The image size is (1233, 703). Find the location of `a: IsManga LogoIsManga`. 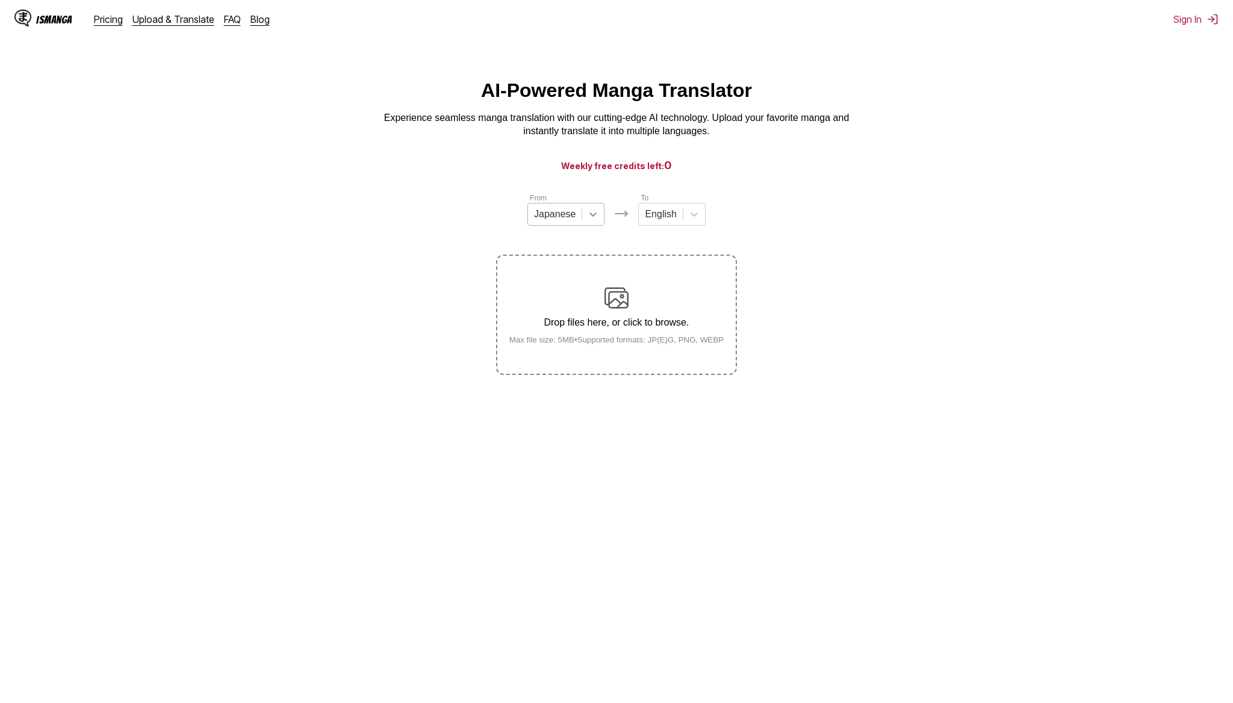

a: IsManga LogoIsManga is located at coordinates (54, 19).